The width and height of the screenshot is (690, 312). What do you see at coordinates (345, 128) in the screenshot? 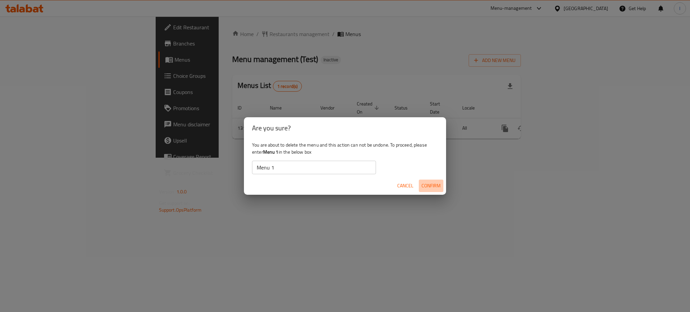
I see `h2: Are you sure?` at bounding box center [345, 128].